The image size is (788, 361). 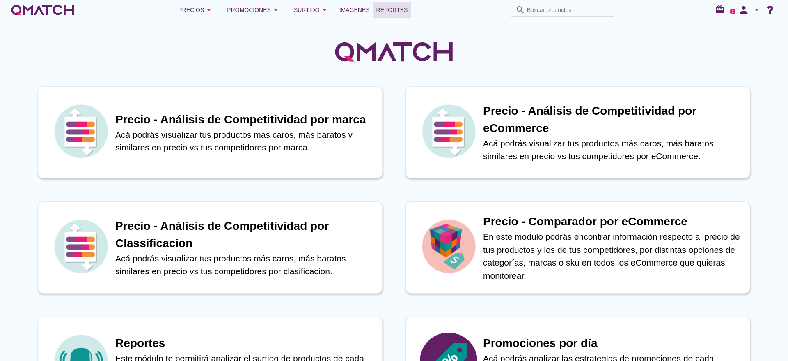 What do you see at coordinates (578, 247) in the screenshot?
I see `a: iconPrecio - Comparador por eCommerceEn este modulo podrás encontrar información respecto al prec...` at bounding box center [578, 247].